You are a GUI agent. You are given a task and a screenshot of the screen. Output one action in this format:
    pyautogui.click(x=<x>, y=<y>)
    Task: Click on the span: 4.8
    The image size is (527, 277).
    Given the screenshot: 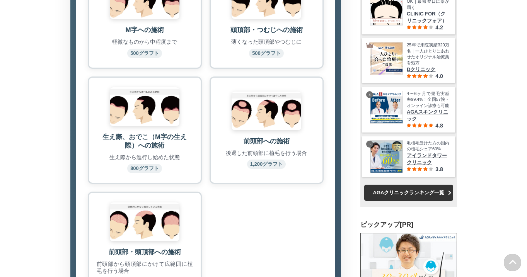 What is the action you would take?
    pyautogui.click(x=438, y=126)
    